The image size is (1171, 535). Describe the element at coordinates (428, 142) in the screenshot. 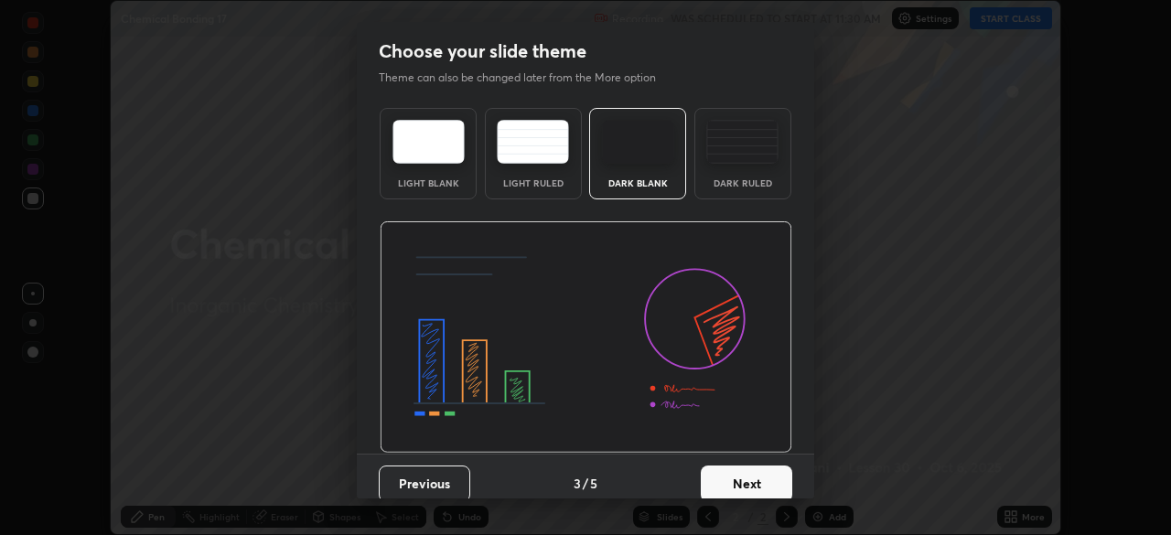

I see `img: lightTheme.e5ed3b09.svg` at that location.